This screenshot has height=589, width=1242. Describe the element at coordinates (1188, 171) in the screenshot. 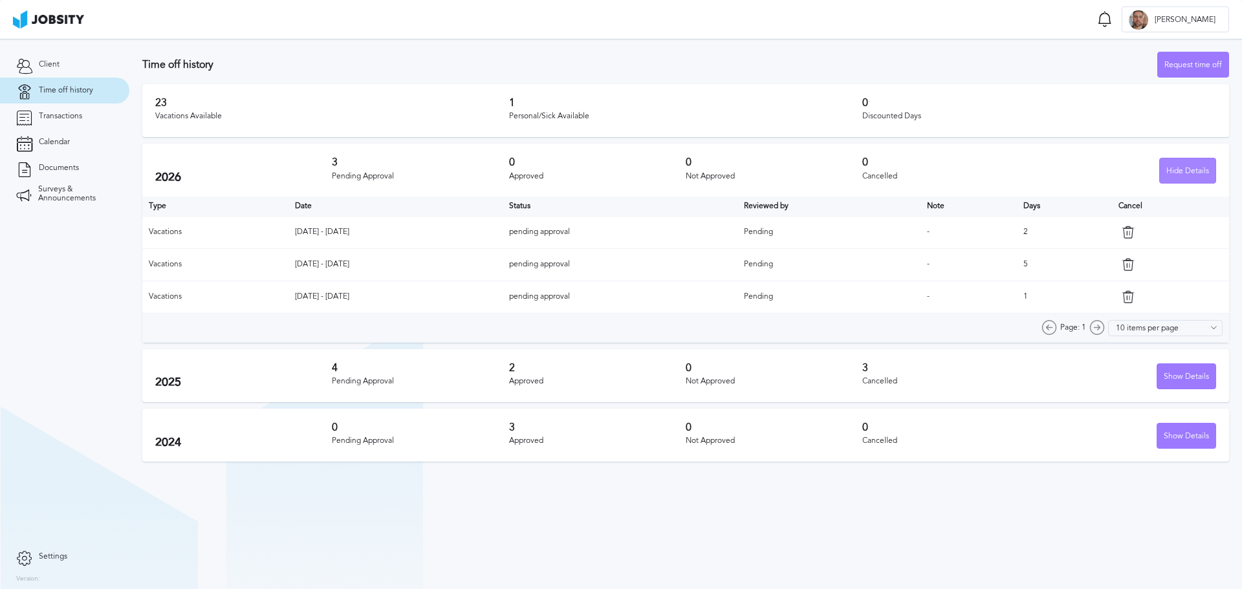

I see `button: Hide Details` at that location.